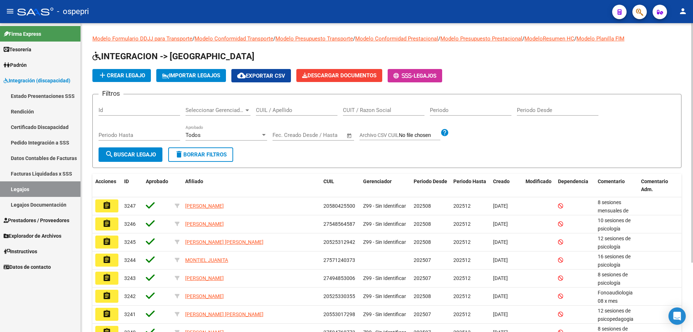  I want to click on datatable-header-cell: Creado, so click(507, 186).